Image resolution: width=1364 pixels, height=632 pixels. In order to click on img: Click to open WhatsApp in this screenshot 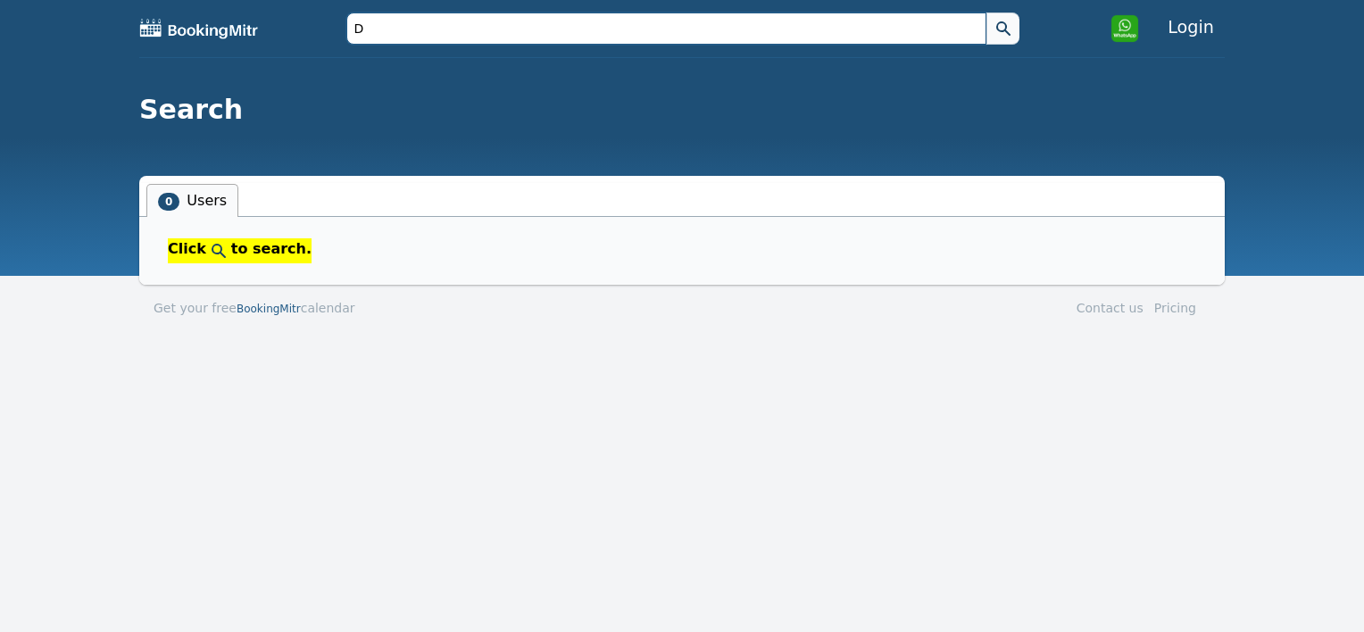, I will do `click(1125, 29)`.